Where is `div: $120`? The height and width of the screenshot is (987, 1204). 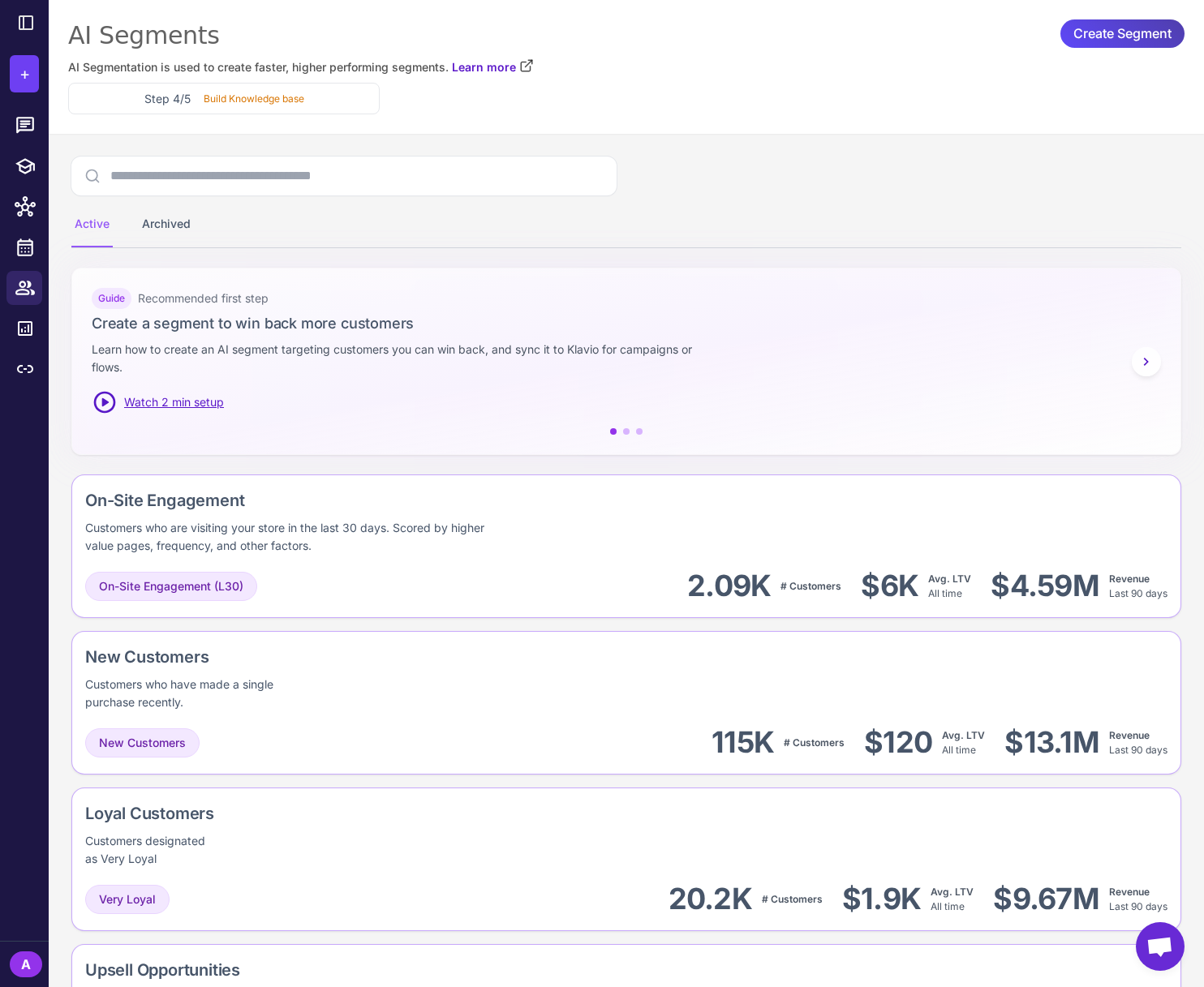
div: $120 is located at coordinates (898, 742).